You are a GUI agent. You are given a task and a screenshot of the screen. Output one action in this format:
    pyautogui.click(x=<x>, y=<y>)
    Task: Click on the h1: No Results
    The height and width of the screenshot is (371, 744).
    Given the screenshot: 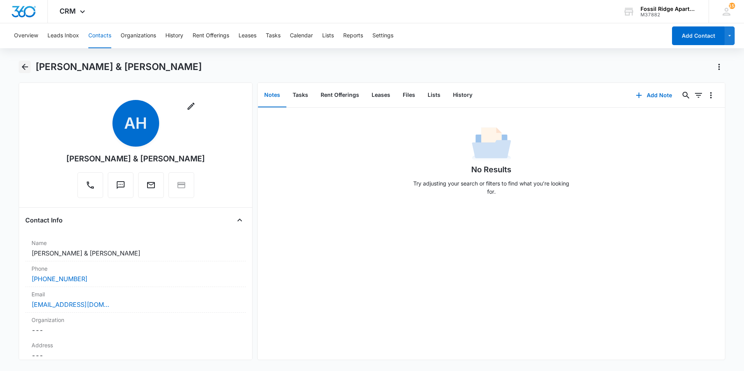 What is the action you would take?
    pyautogui.click(x=491, y=170)
    